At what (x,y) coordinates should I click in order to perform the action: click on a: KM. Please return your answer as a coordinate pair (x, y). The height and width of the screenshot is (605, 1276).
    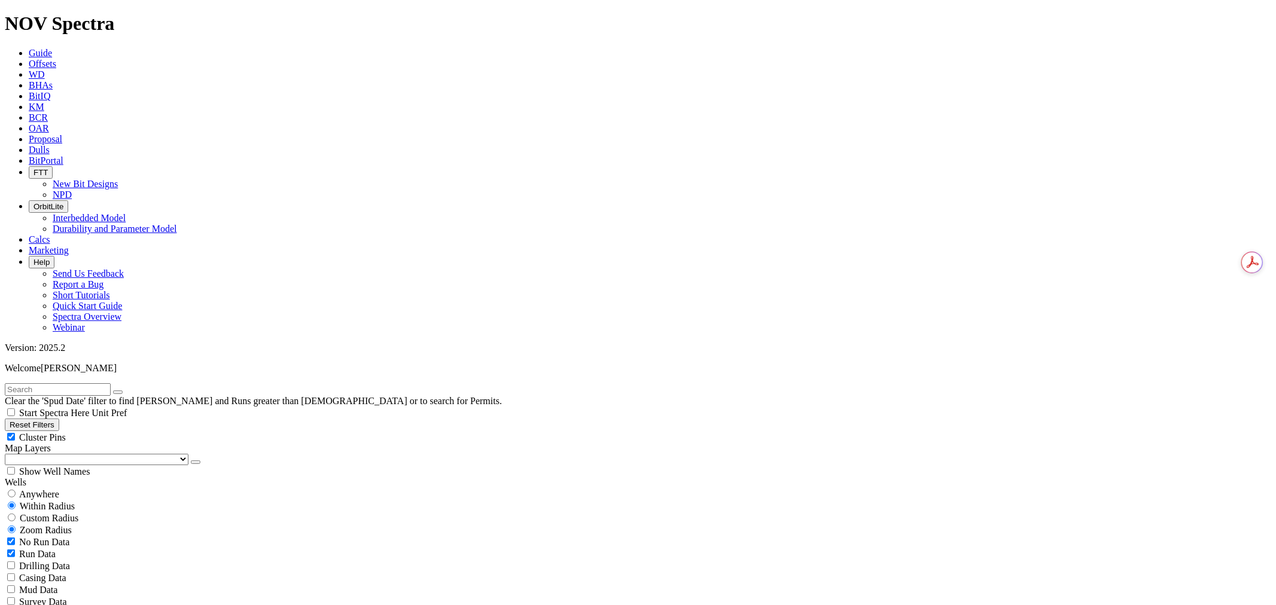
    Looking at the image, I should click on (36, 106).